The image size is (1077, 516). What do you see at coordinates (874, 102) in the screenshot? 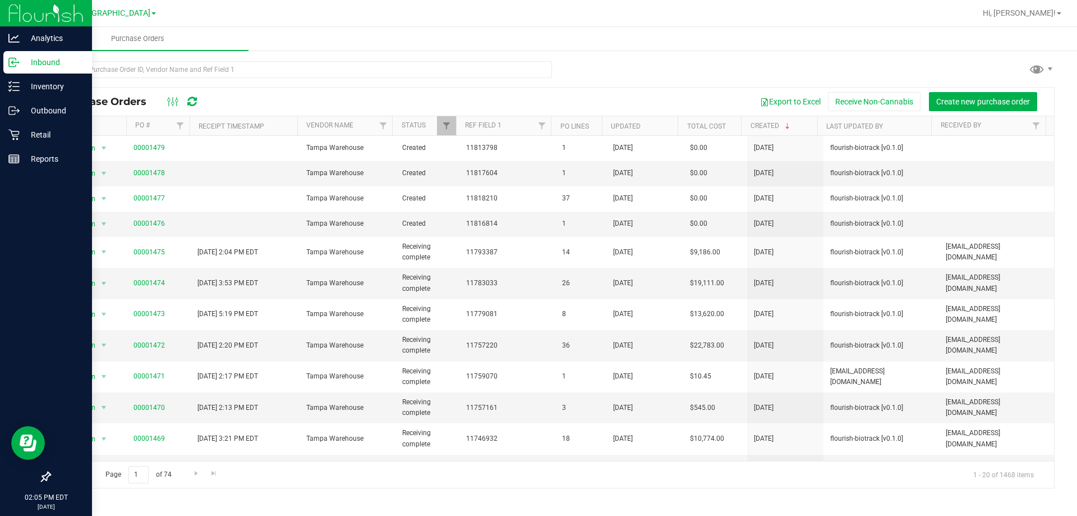
I see `button: Receive Non-Cannabis` at bounding box center [874, 102].